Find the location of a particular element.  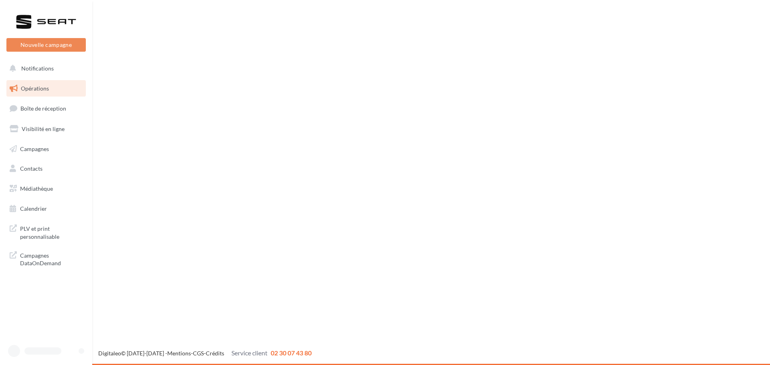

a: Contacts is located at coordinates (46, 169).